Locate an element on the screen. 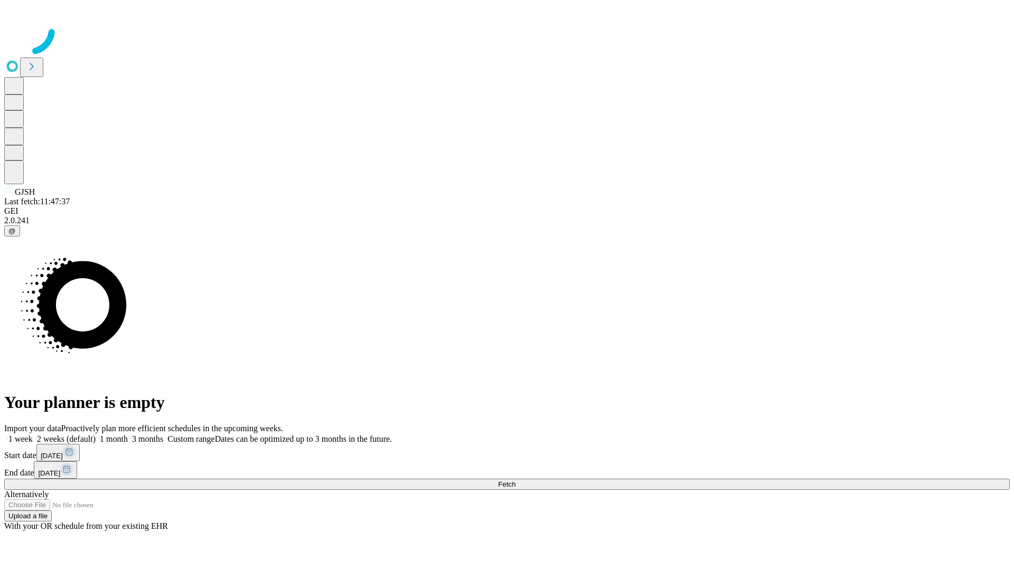 Image resolution: width=1014 pixels, height=570 pixels. span: GJSH is located at coordinates (25, 192).